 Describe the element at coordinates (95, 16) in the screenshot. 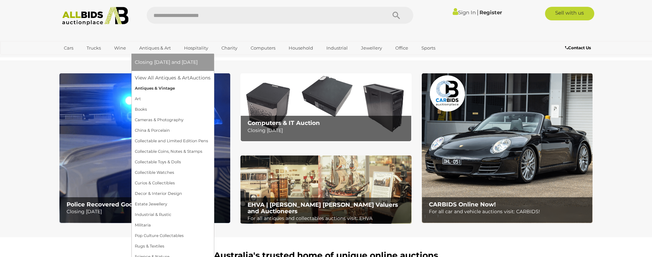

I see `img: Allbids.com.au` at that location.